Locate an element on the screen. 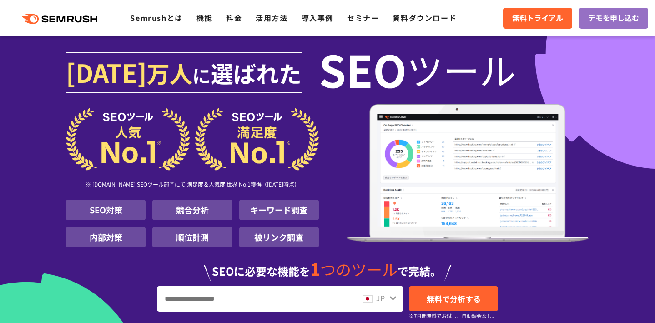  span: に is located at coordinates (201, 75).